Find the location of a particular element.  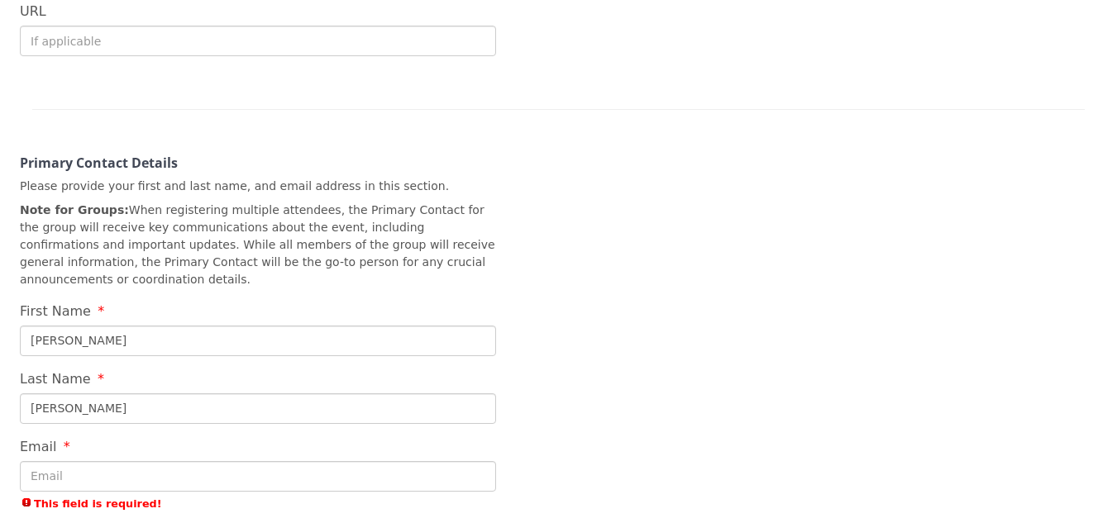

span: Last Name is located at coordinates (55, 379).